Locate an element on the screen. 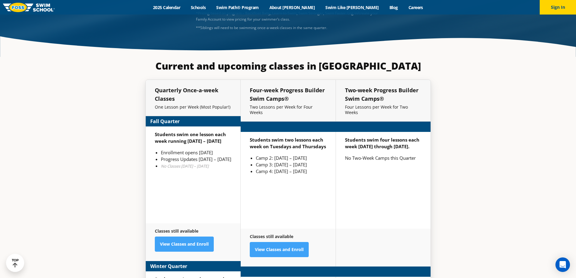  p: One Lesson per Week (Most Popular!) is located at coordinates (193, 107).